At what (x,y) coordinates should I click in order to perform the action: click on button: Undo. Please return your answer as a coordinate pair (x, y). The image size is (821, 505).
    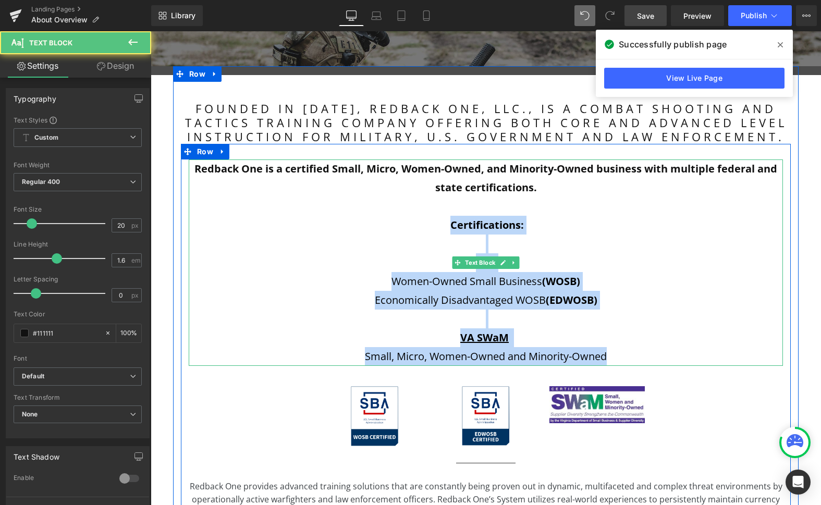
    Looking at the image, I should click on (585, 16).